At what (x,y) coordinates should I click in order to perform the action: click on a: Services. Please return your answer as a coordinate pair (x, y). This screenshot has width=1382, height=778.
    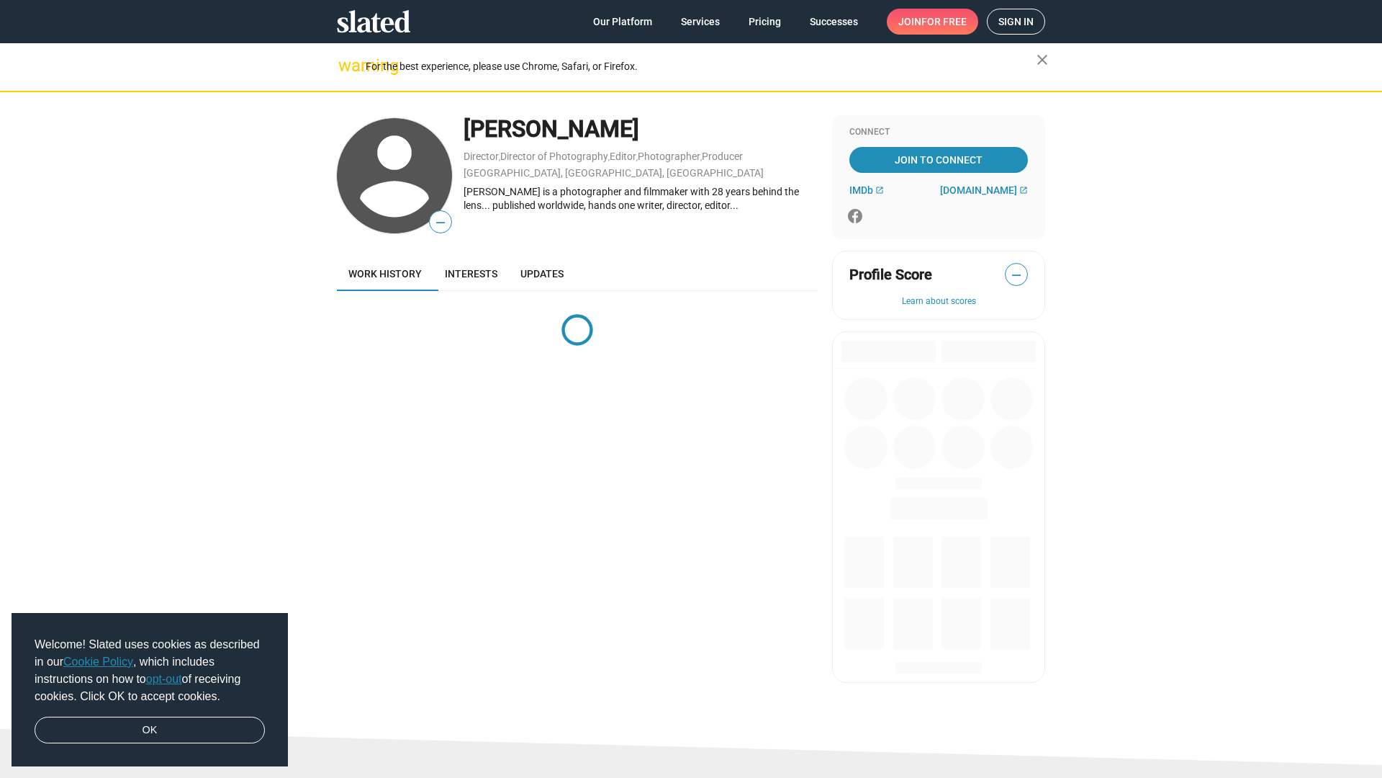
    Looking at the image, I should click on (701, 22).